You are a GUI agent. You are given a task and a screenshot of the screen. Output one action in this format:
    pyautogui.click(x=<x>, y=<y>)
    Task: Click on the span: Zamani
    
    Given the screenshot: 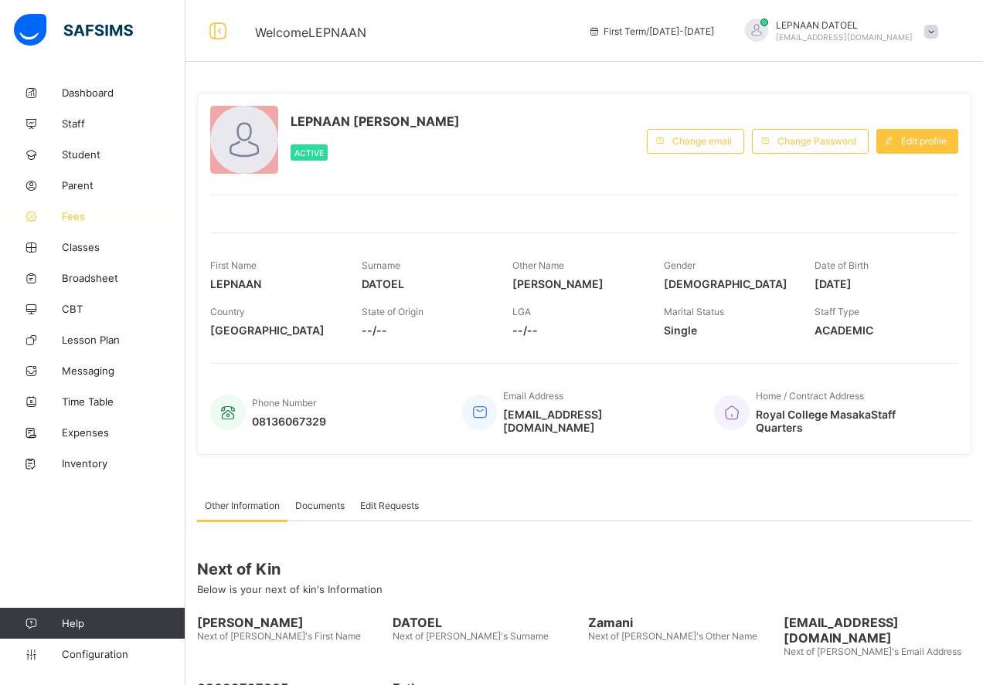 What is the action you would take?
    pyautogui.click(x=681, y=623)
    